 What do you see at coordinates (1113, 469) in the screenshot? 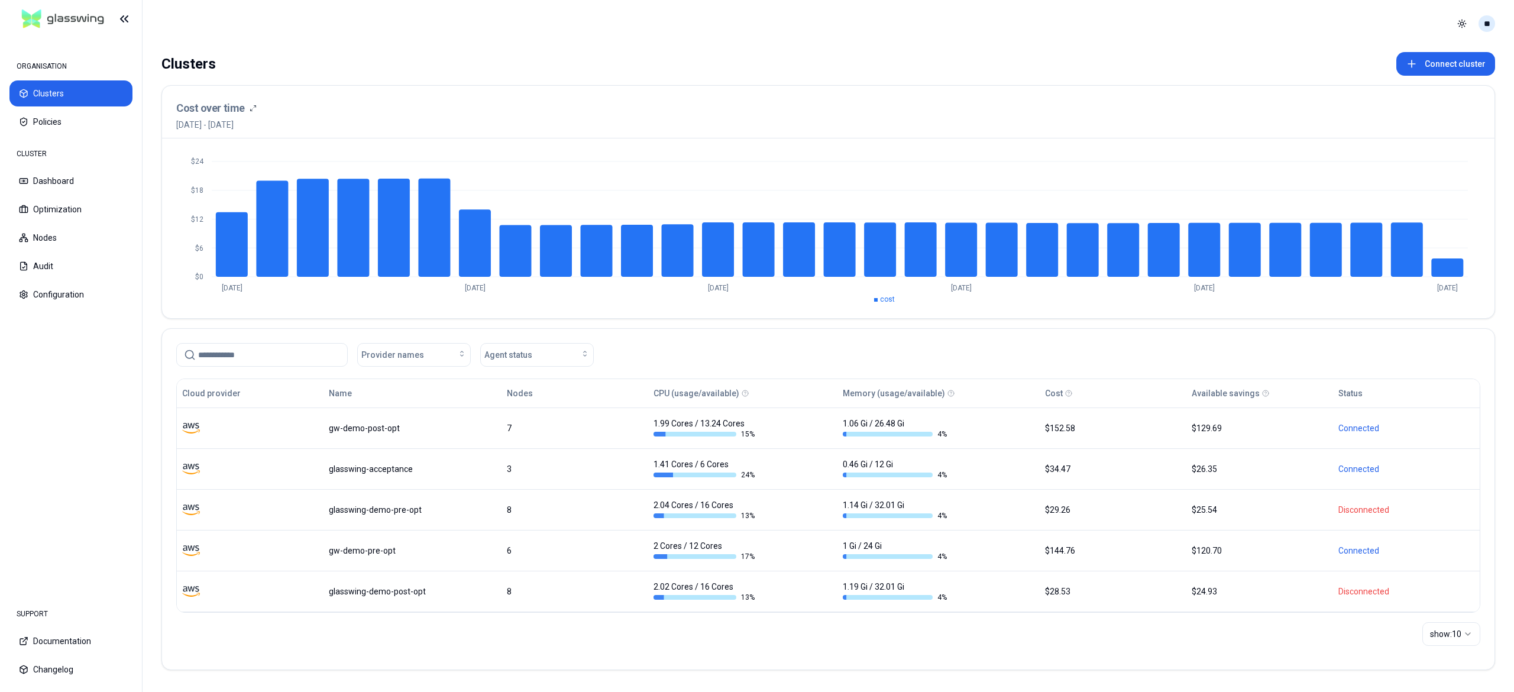
I see `div: $34.47` at bounding box center [1113, 469].